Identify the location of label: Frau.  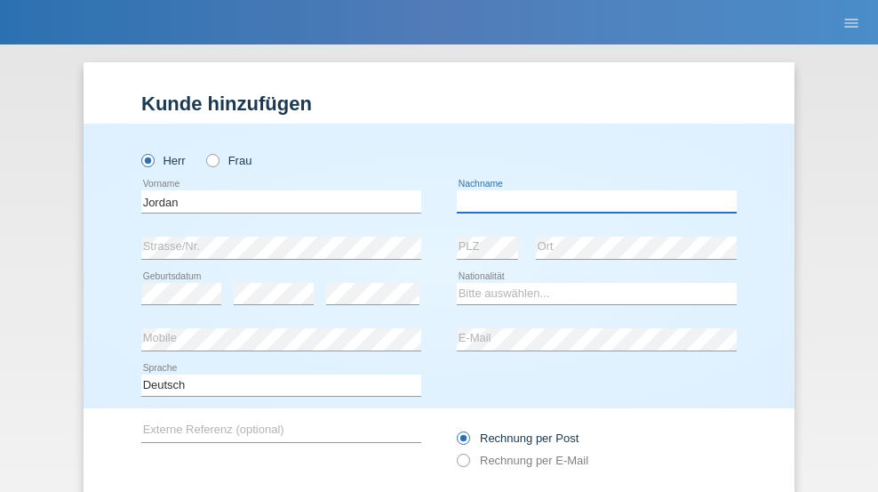
(228, 160).